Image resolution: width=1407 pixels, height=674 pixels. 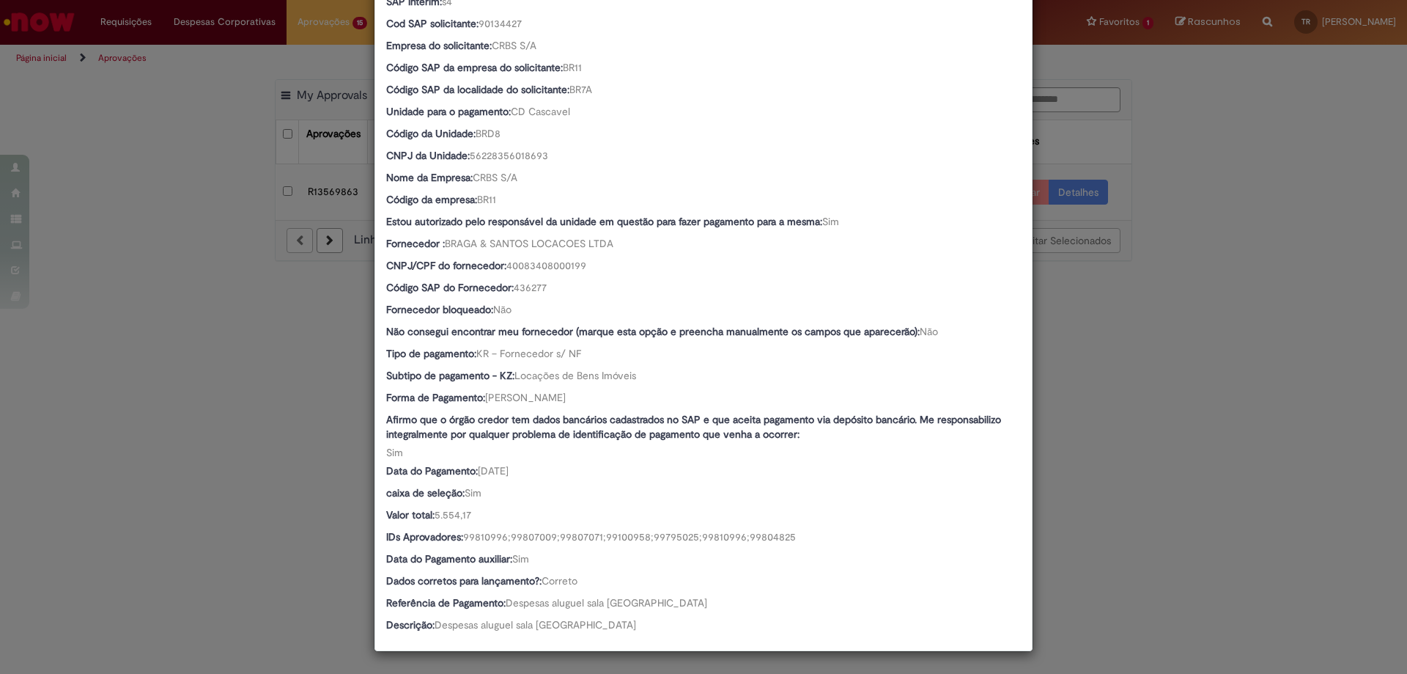 I want to click on span: BR7A, so click(x=581, y=89).